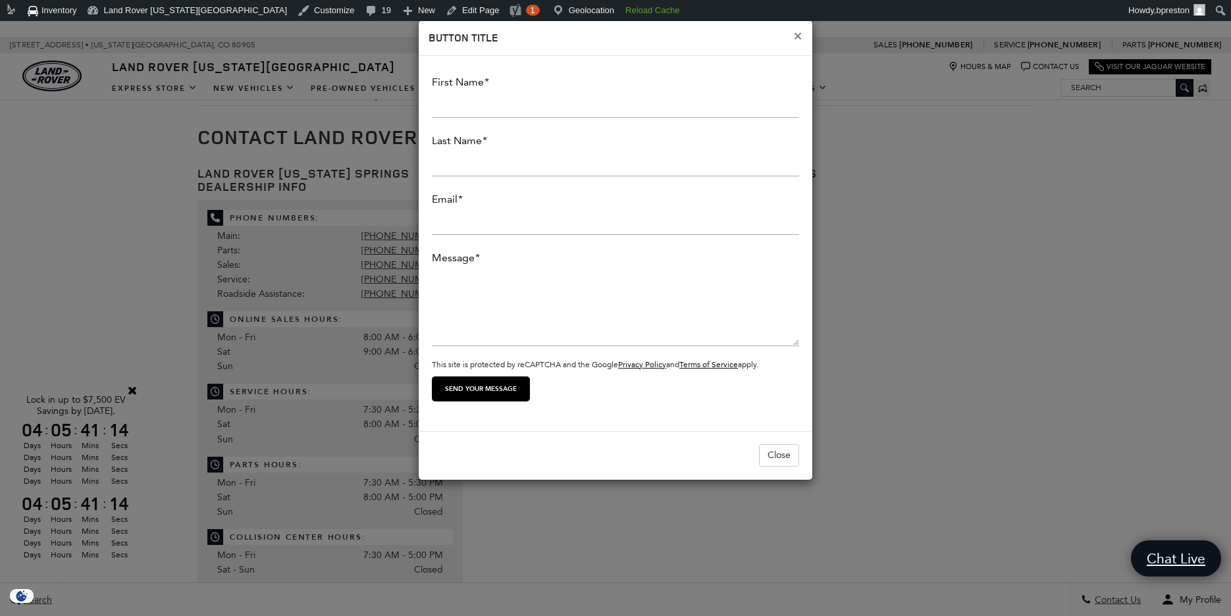 This screenshot has height=616, width=1231. I want to click on h4: BUTTON TITLE, so click(615, 38).